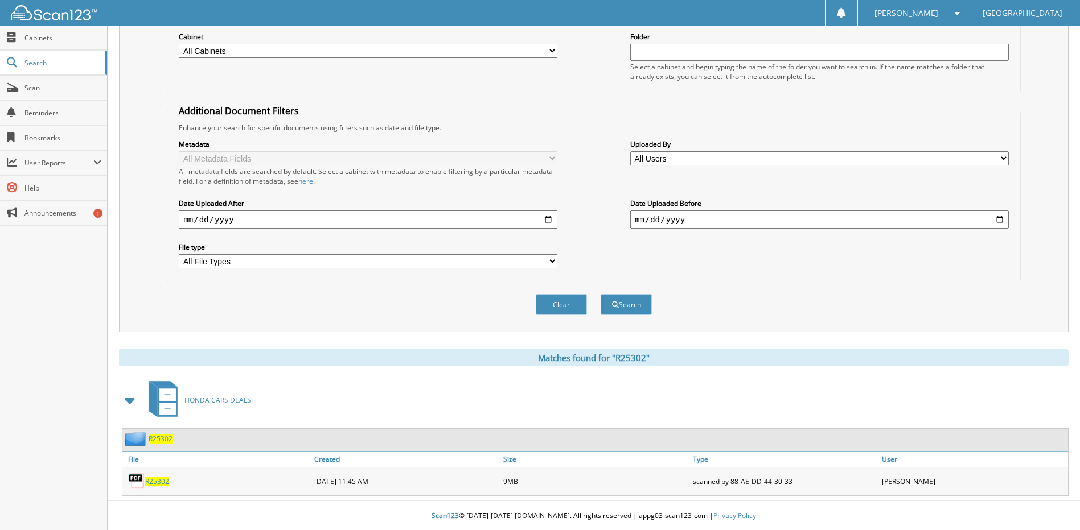 The width and height of the screenshot is (1080, 530). What do you see at coordinates (59, 163) in the screenshot?
I see `span: User Reports` at bounding box center [59, 163].